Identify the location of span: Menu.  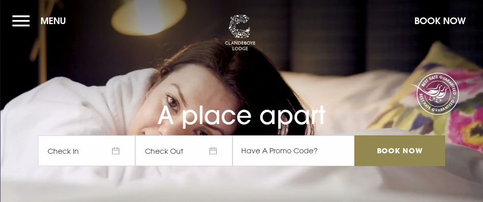
(53, 20).